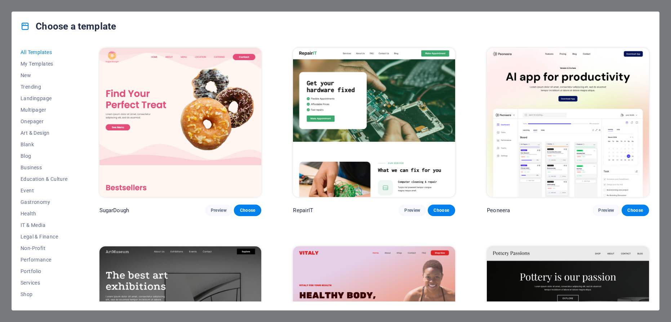 The height and width of the screenshot is (322, 671). I want to click on span: Onepager, so click(44, 122).